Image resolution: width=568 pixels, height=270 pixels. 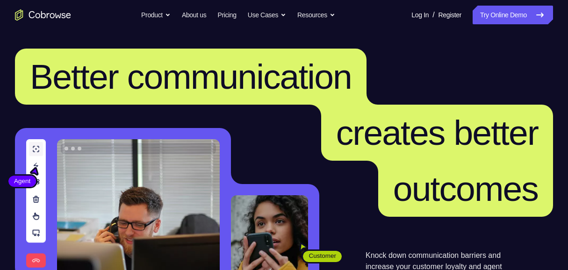 I want to click on span: Better communication, so click(x=191, y=77).